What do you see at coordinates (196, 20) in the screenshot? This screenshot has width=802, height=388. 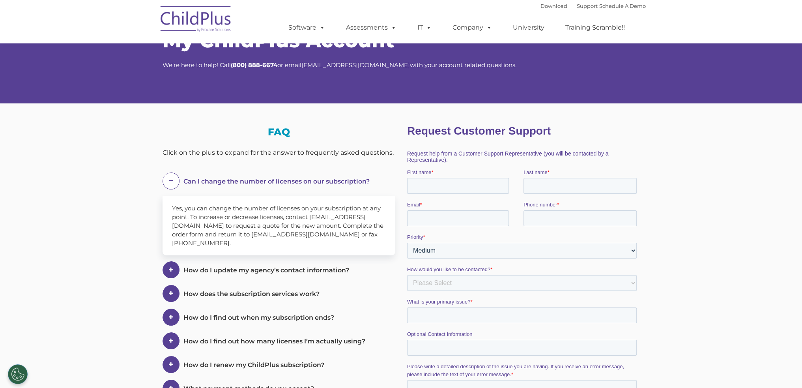 I see `img: ChildPlus by Procare Solutions` at bounding box center [196, 20].